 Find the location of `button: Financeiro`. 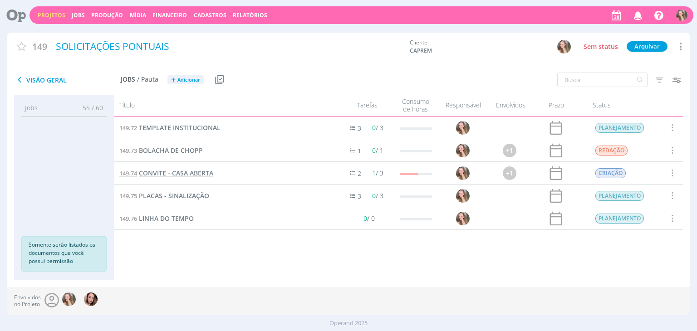

button: Financeiro is located at coordinates (170, 15).